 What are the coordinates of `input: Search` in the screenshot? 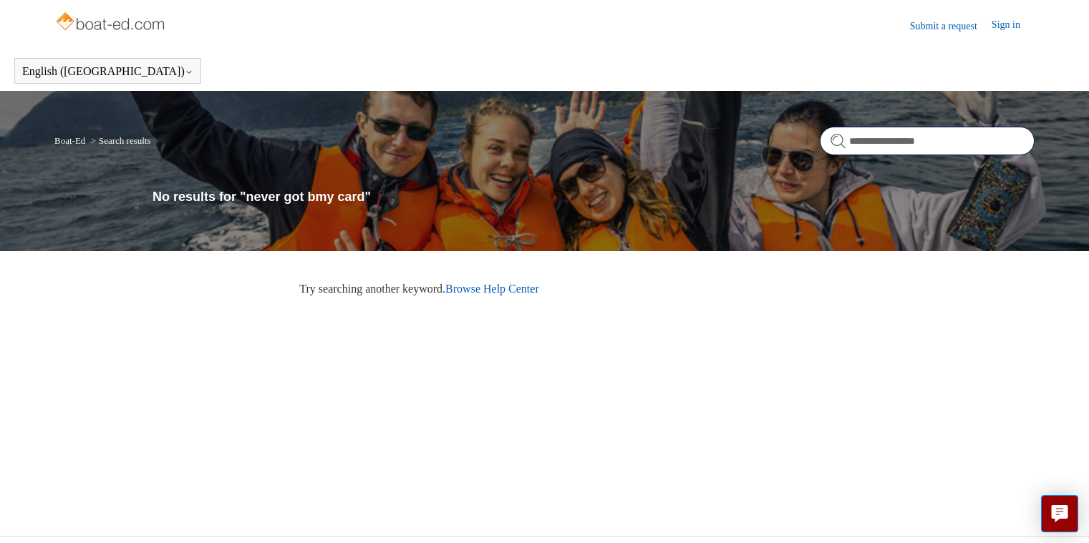 It's located at (927, 141).